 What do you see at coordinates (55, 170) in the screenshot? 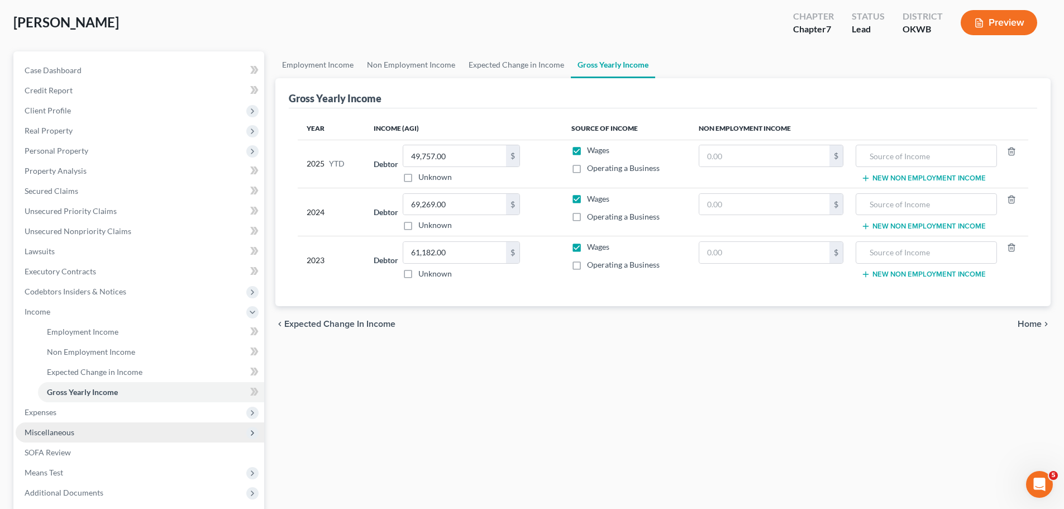
I see `span: Property Analysis` at bounding box center [55, 170].